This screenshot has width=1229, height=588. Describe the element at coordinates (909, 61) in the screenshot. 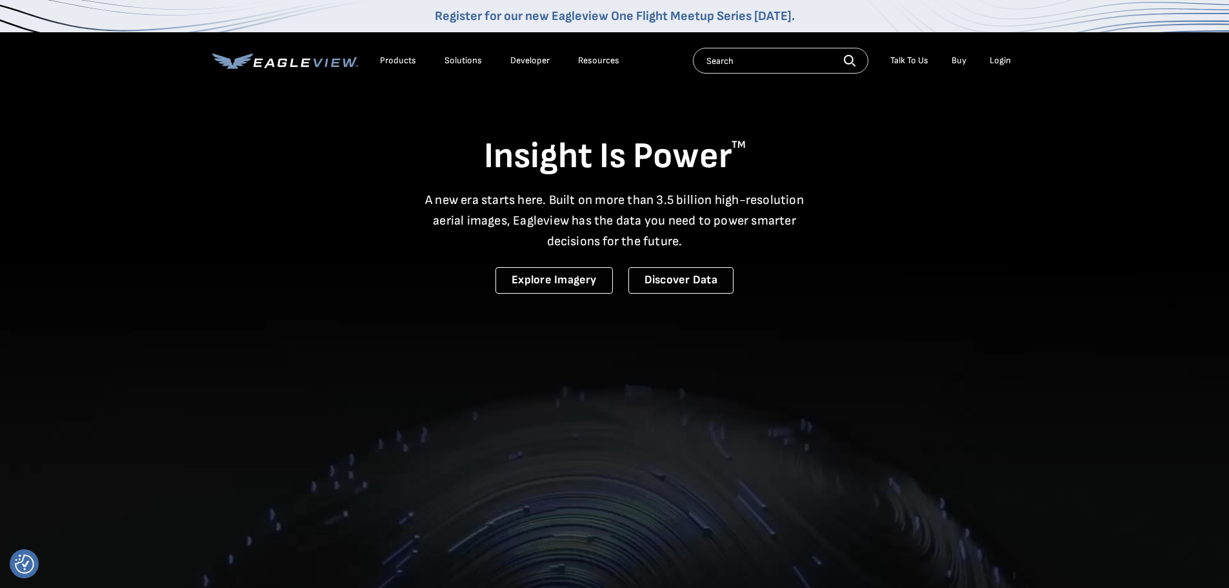

I see `div: Talk To Us` at that location.